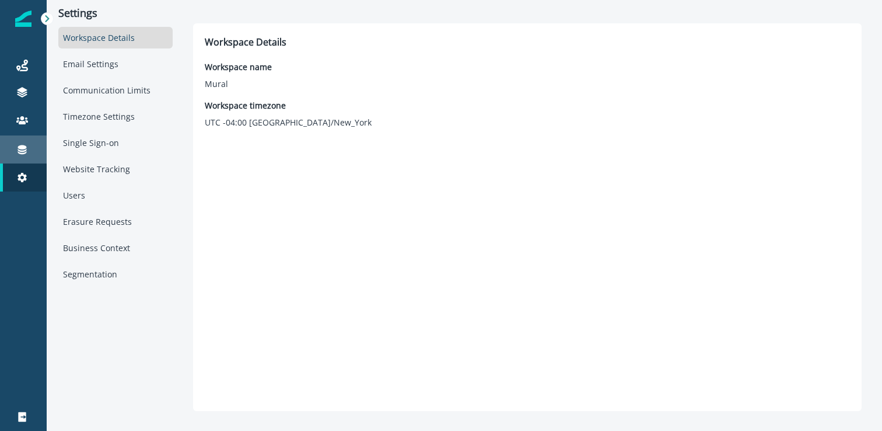 The image size is (882, 431). What do you see at coordinates (116, 37) in the screenshot?
I see `div: Workspace Details` at bounding box center [116, 37].